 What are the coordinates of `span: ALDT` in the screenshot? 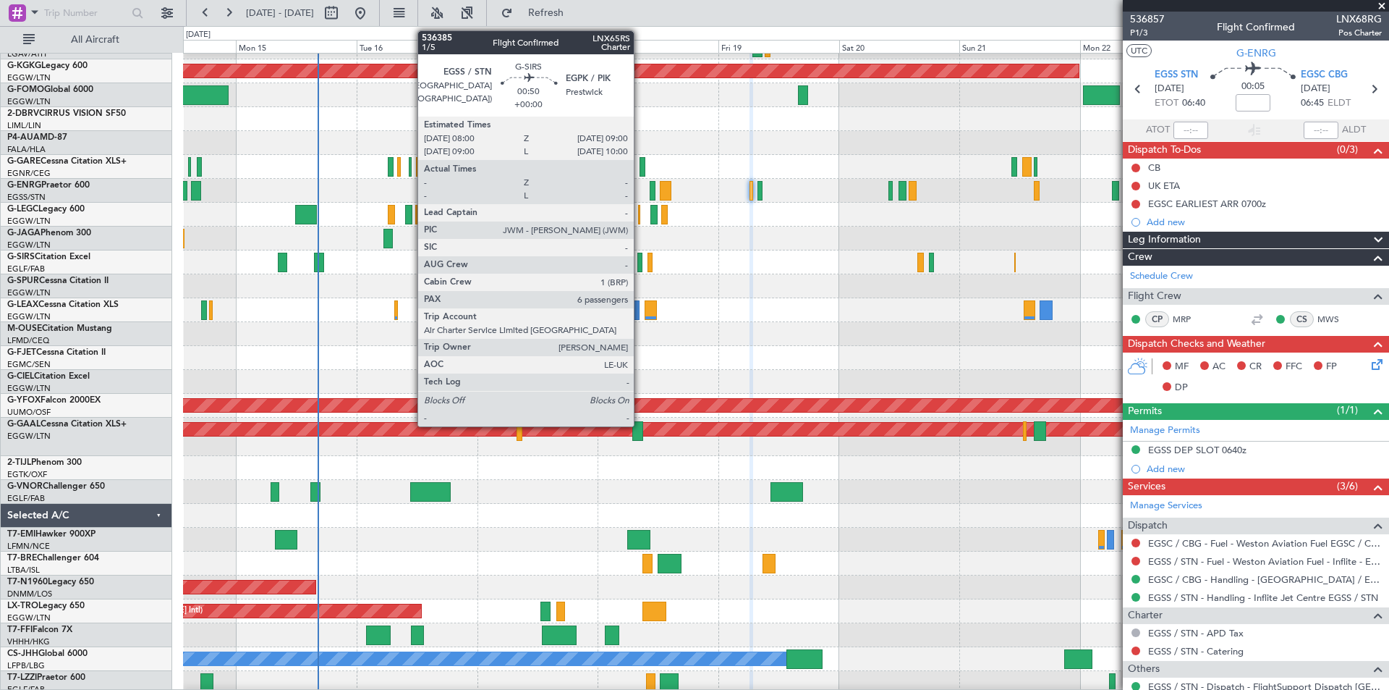 It's located at (1354, 130).